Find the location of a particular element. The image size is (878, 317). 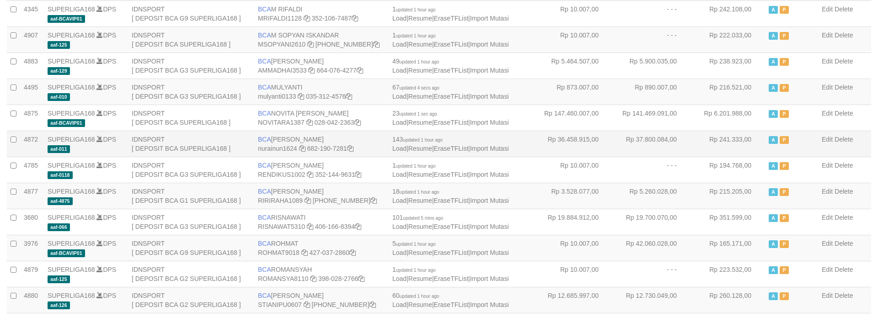

span: 60 is located at coordinates (416, 296).